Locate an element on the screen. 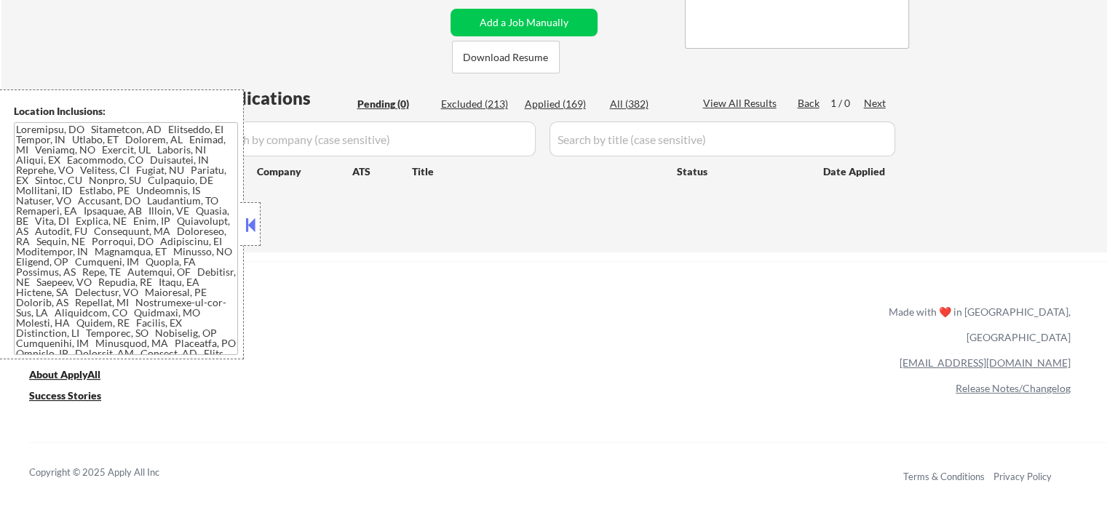  div: Back is located at coordinates (809, 103).